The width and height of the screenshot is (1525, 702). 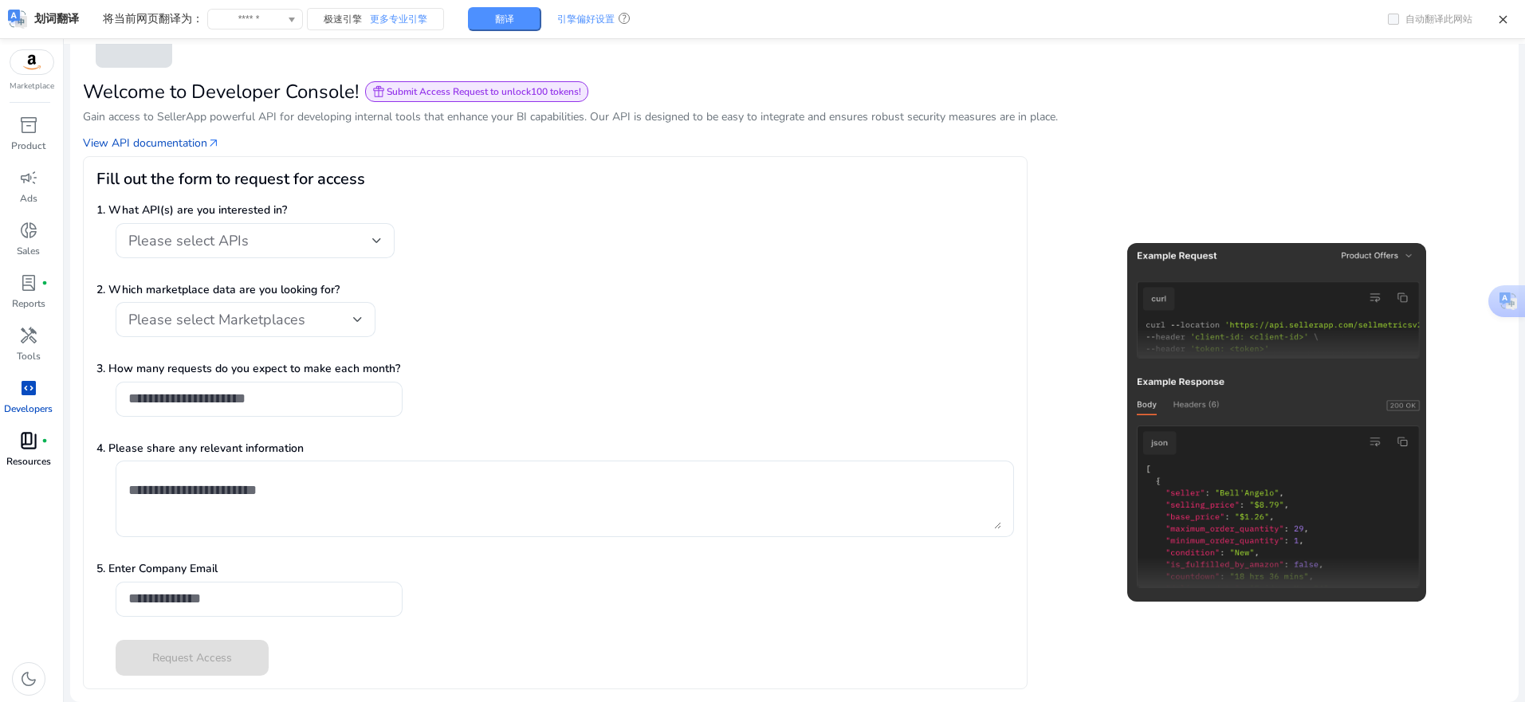 What do you see at coordinates (221, 92) in the screenshot?
I see `h2: Welcome to Developer Console!` at bounding box center [221, 92].